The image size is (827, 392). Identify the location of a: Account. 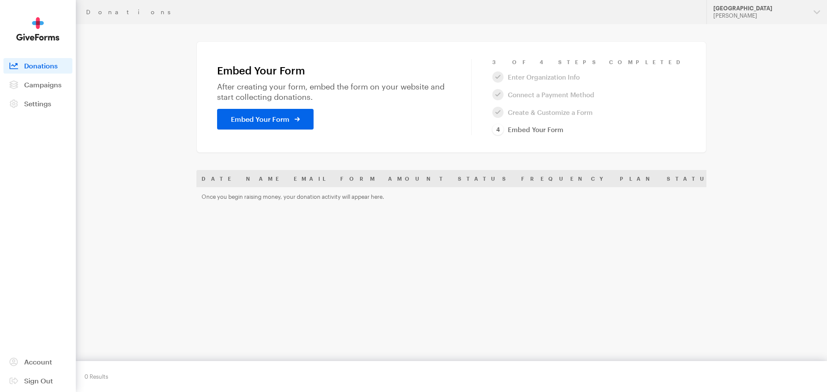
(38, 362).